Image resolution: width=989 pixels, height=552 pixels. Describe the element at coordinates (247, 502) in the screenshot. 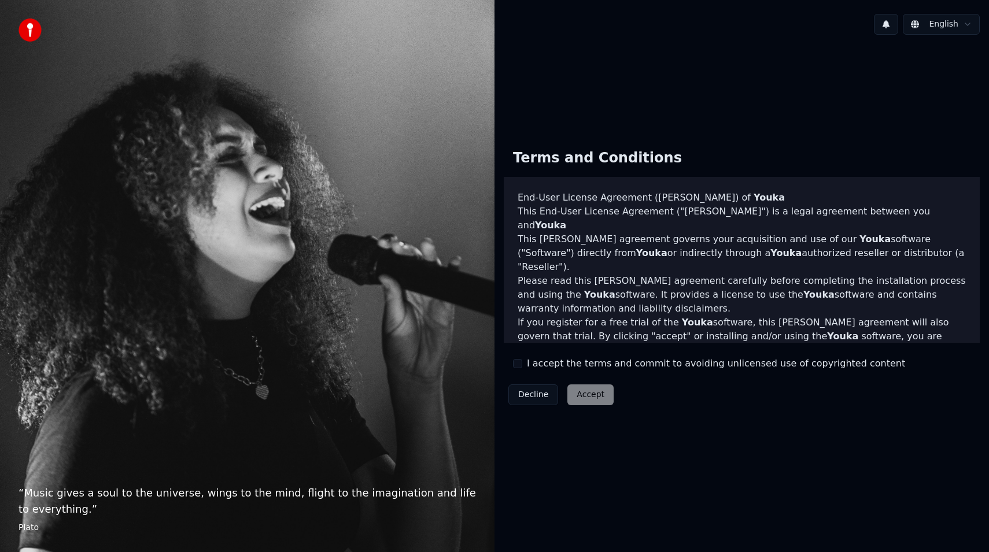

I see `p: “ Music gives a soul to the universe, wings to the mind, flight to the imagination and life to ev...` at that location.